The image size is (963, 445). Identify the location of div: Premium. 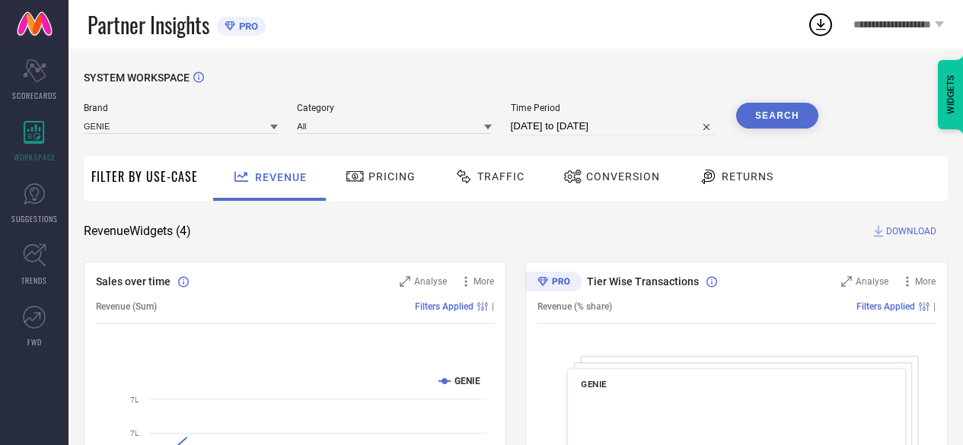
(554, 283).